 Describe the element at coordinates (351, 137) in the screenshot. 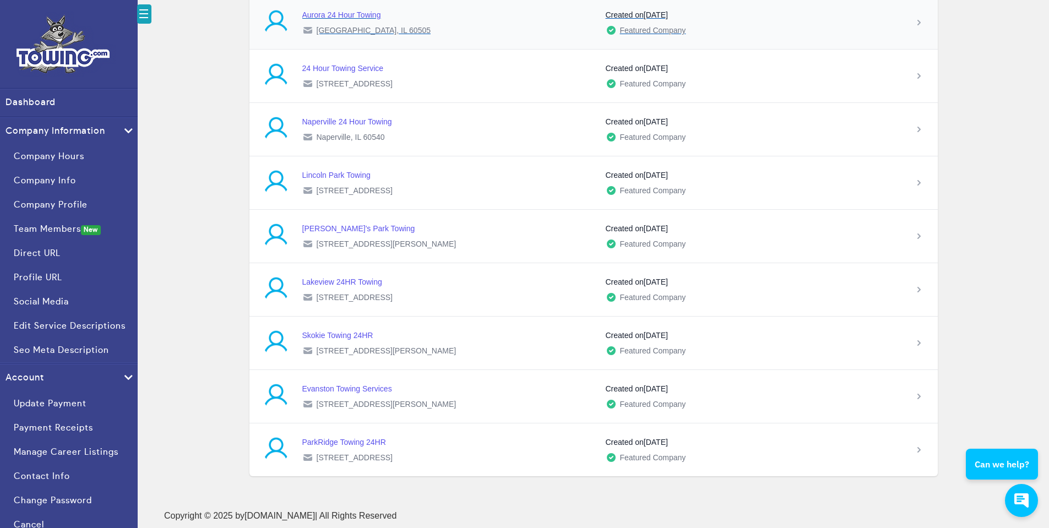

I see `span: Naperville, IL 60540` at that location.